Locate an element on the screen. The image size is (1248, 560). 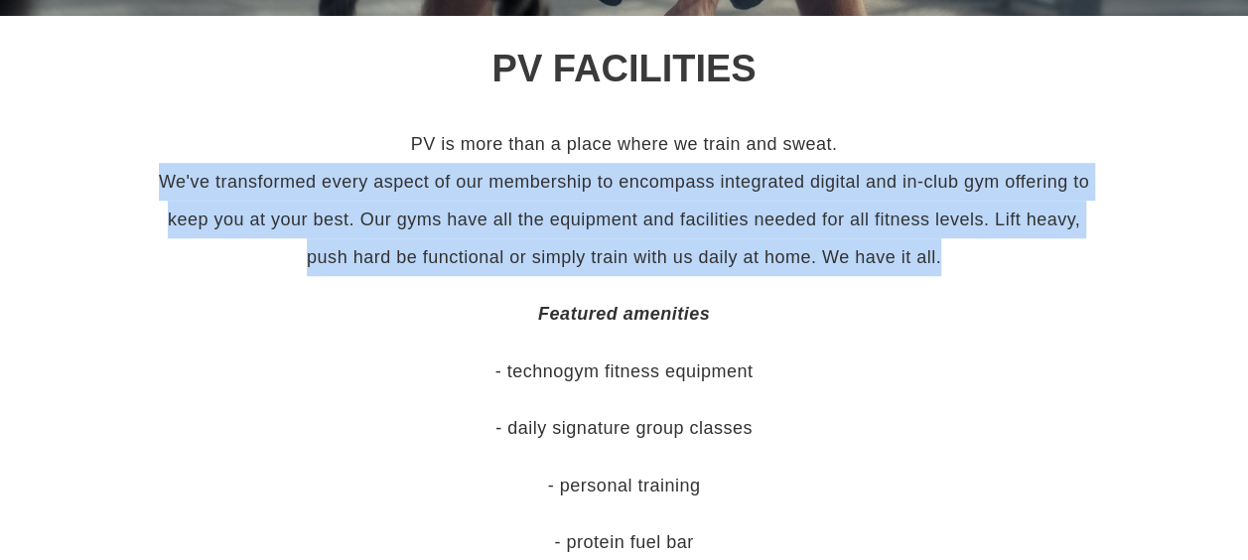
strong: Featured amenities is located at coordinates (624, 314).